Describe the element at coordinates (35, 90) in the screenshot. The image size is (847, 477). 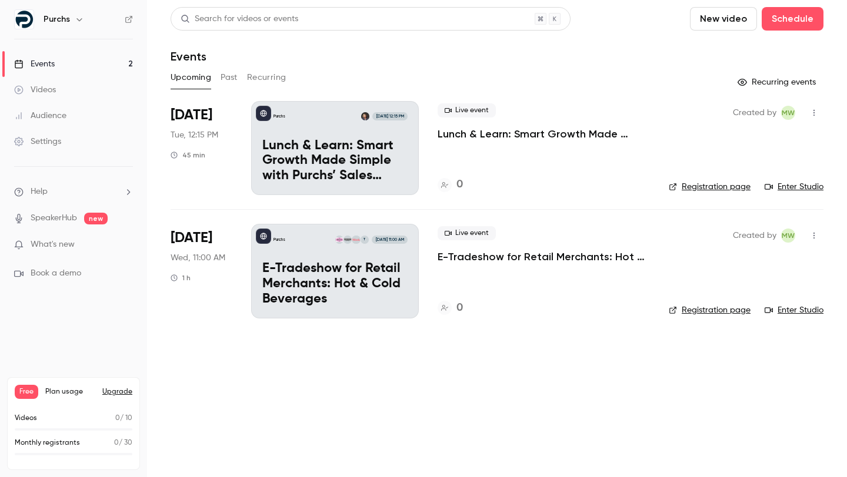
I see `div: Videos` at that location.